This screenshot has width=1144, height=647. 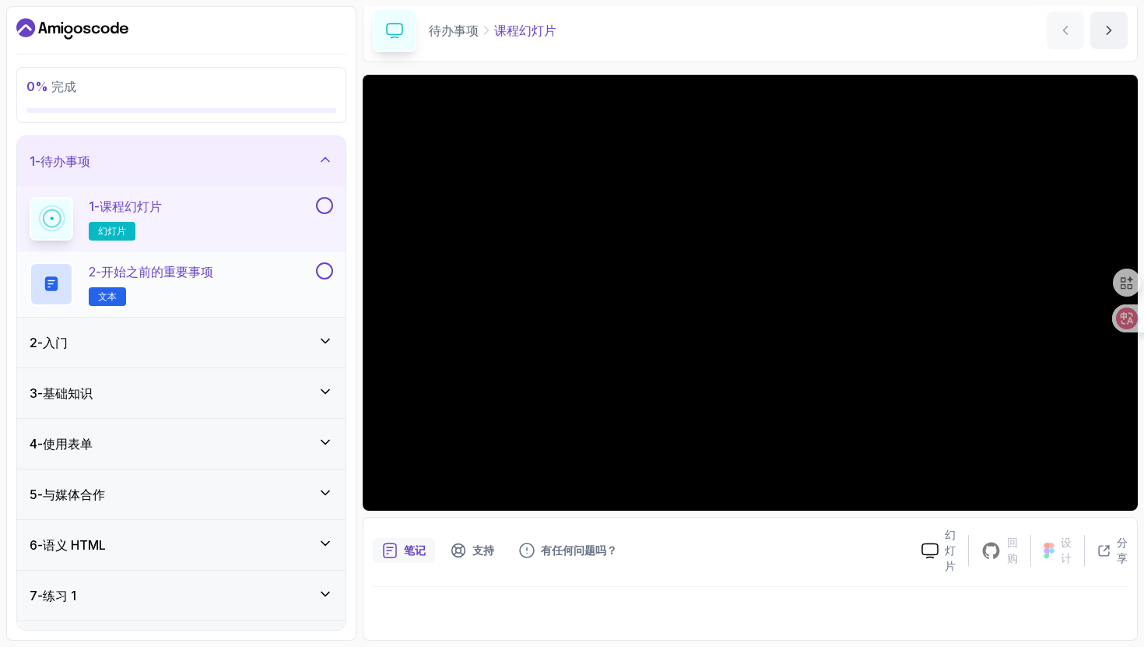 What do you see at coordinates (579, 549) in the screenshot?
I see `font: 有任何问题吗？` at bounding box center [579, 549].